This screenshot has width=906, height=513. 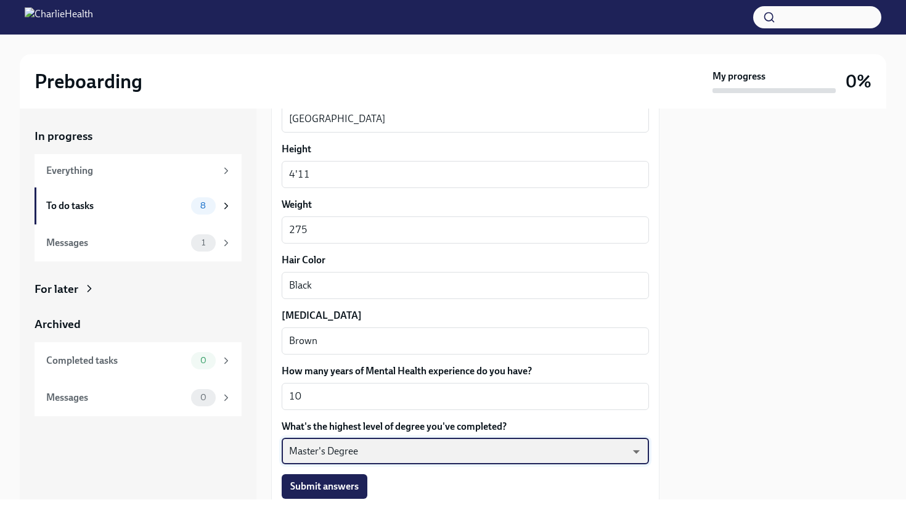 I want to click on label: Hair Color, so click(x=465, y=260).